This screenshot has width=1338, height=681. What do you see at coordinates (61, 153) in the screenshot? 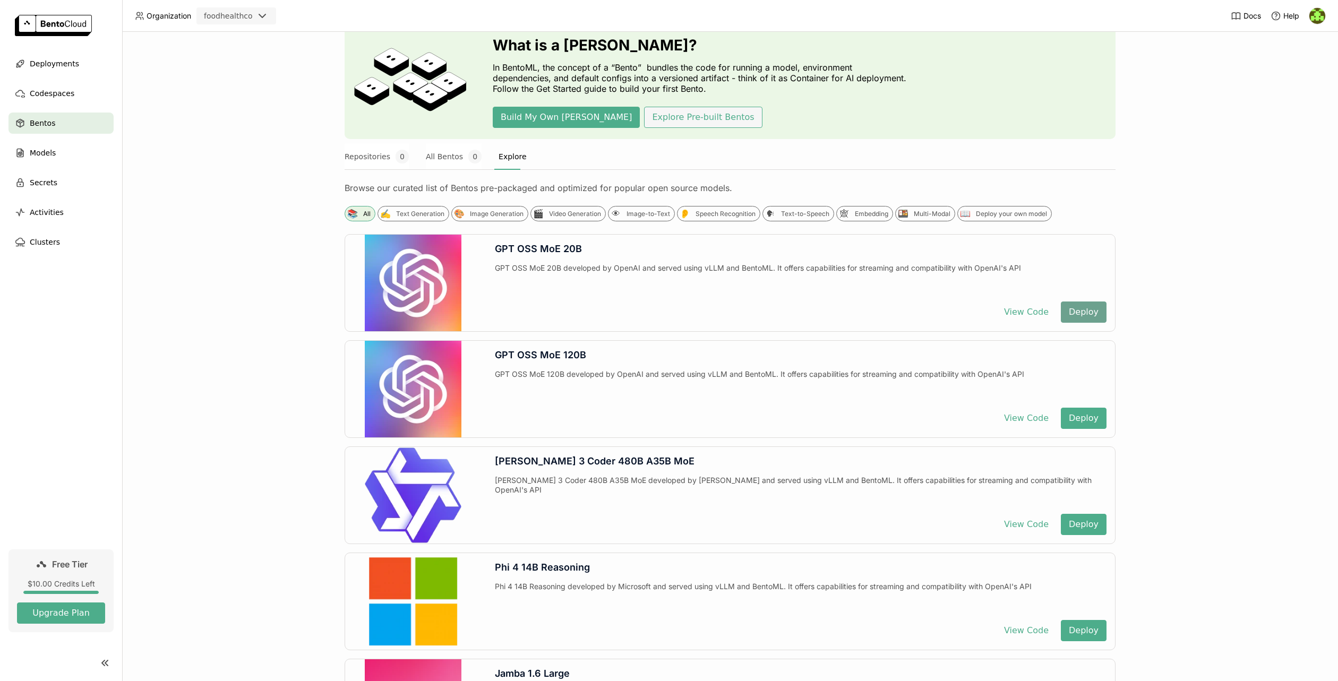
I see `a: Models` at bounding box center [61, 153].